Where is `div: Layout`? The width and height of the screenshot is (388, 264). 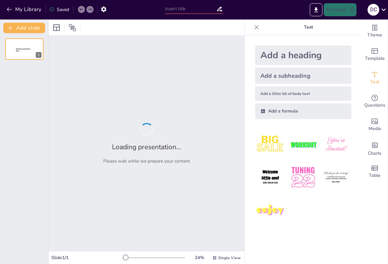 div: Layout is located at coordinates (56, 28).